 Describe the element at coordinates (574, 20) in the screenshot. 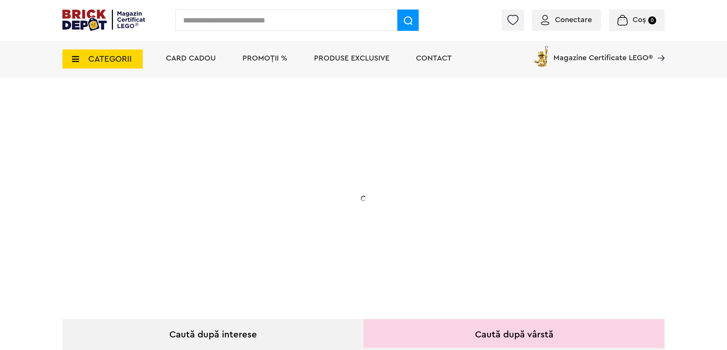

I see `span: Conectare` at that location.